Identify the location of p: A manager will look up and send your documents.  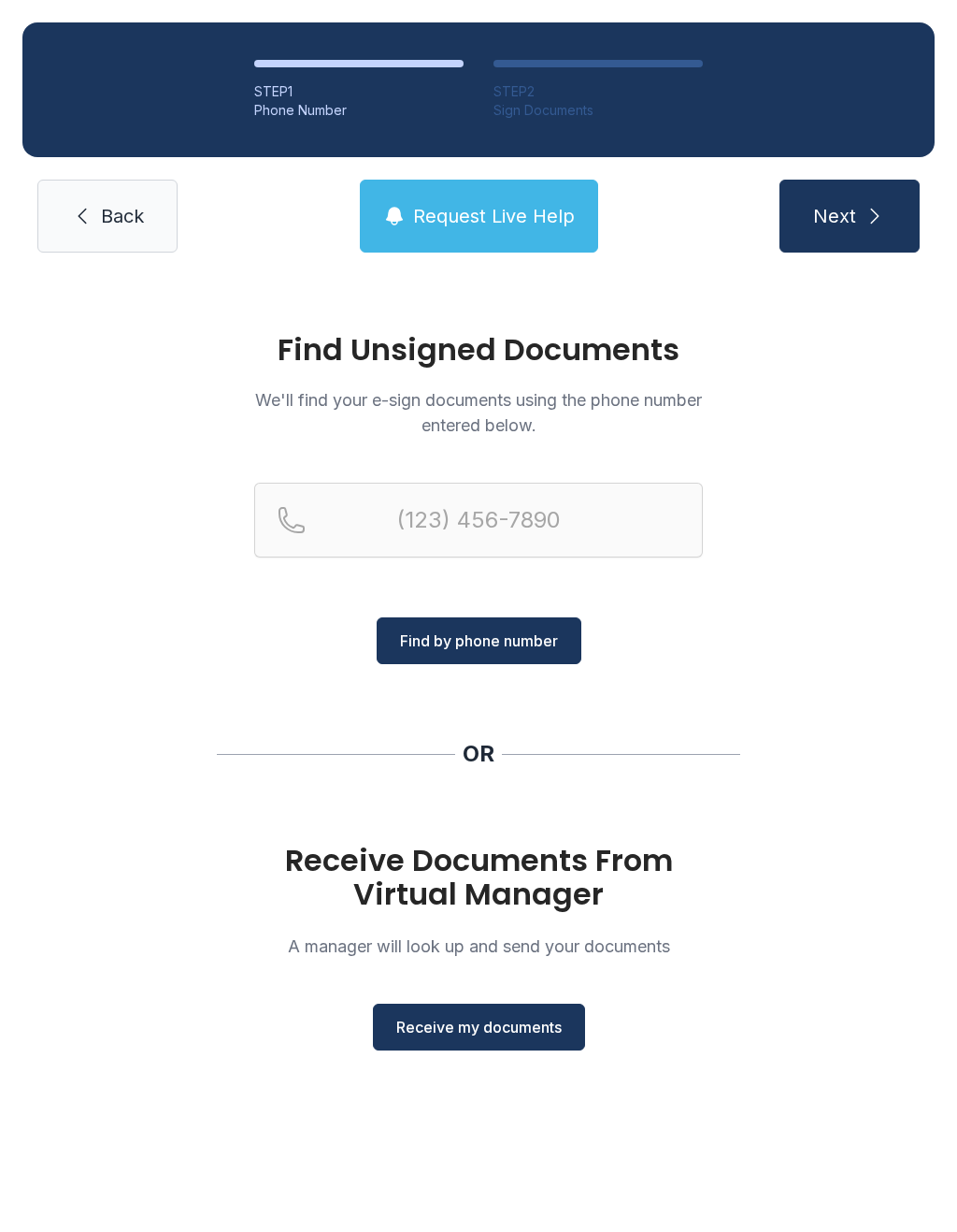
(479, 946).